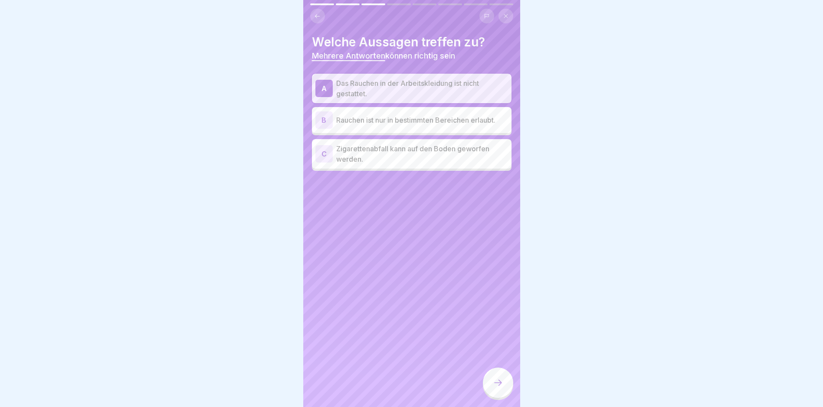 This screenshot has width=823, height=407. Describe the element at coordinates (422, 154) in the screenshot. I see `p: Zigarettenabfall kann auf den Boden geworfen werden.` at that location.